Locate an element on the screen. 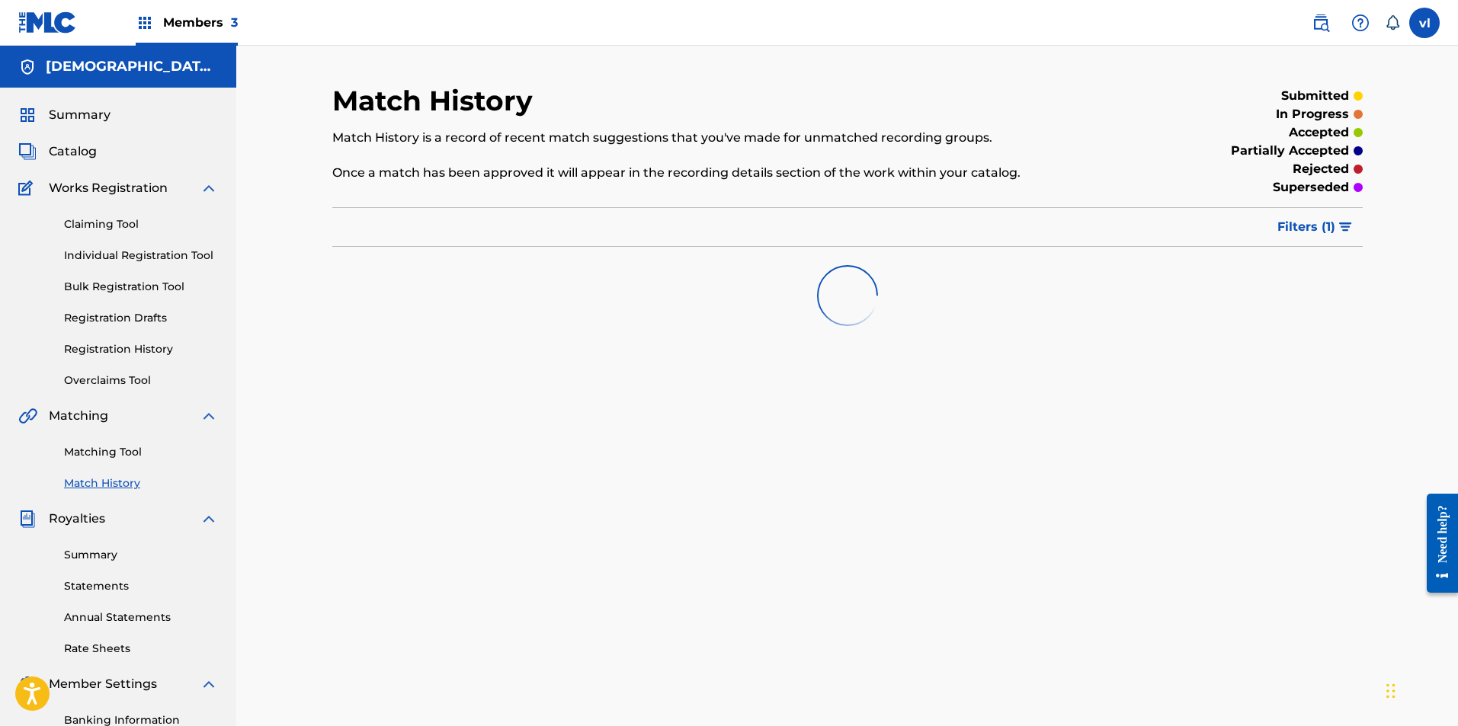  p: in progress is located at coordinates (1312, 114).